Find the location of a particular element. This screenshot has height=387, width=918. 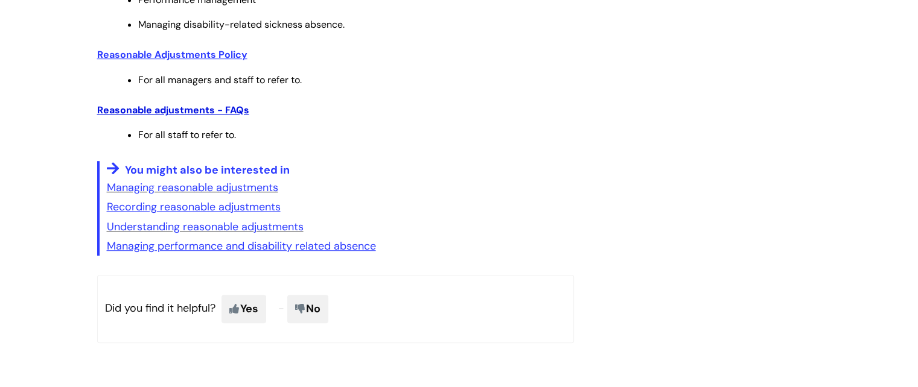

a: Understanding reasonable adjustments is located at coordinates (205, 227).